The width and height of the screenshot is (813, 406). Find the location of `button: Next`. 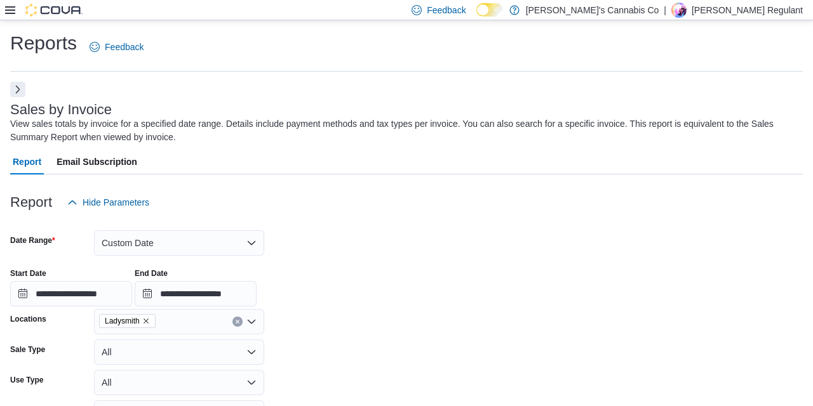

button: Next is located at coordinates (18, 90).